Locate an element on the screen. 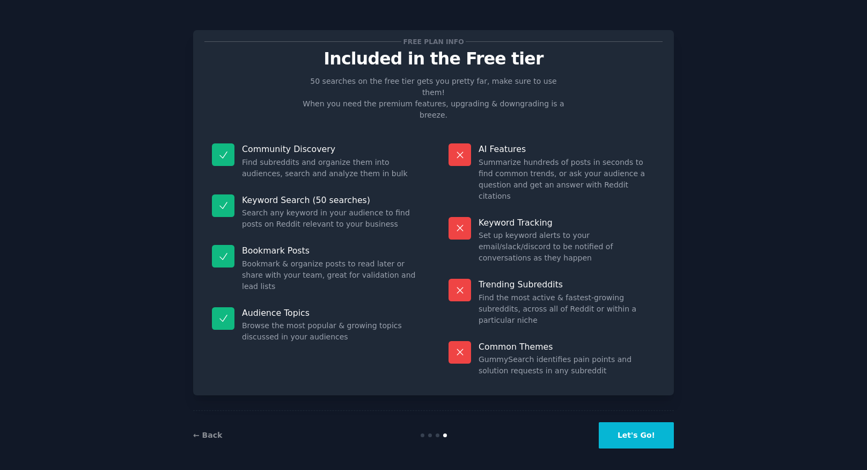  button: Let's Go! is located at coordinates (637, 435).